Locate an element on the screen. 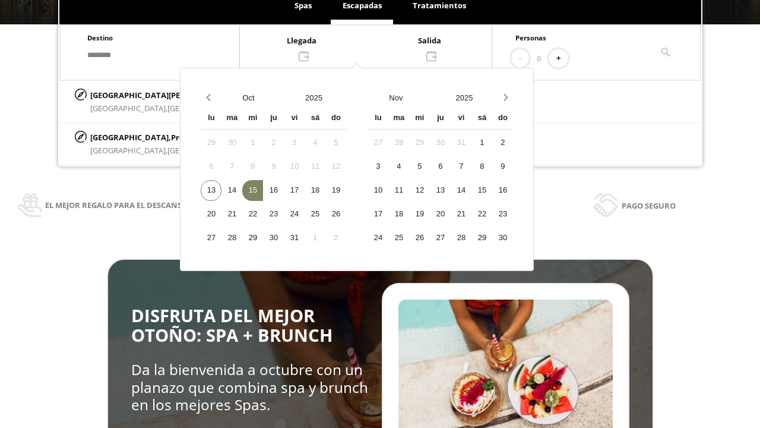 The width and height of the screenshot is (760, 428). span: 0 is located at coordinates (539, 58).